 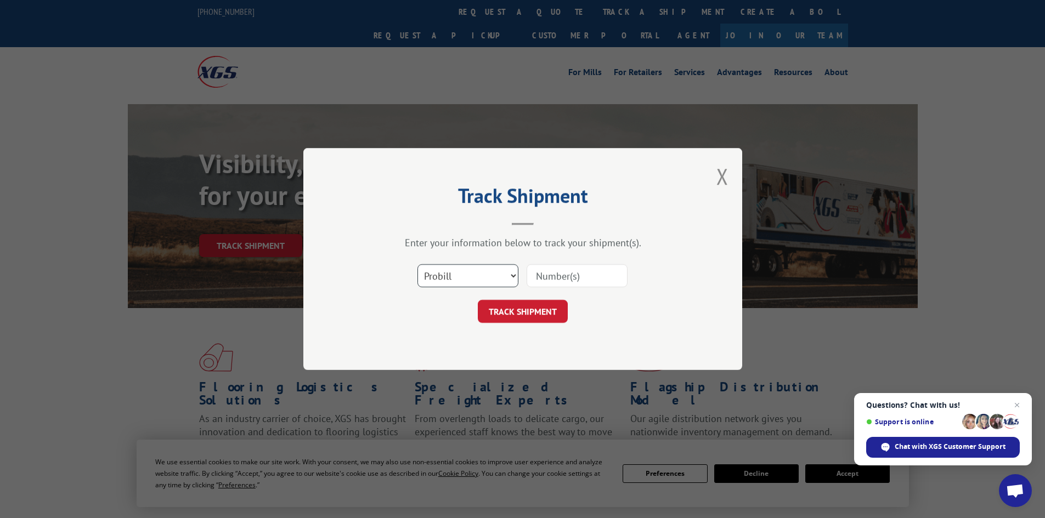 I want to click on div: Enter your information below to track your shipment(s)., so click(x=523, y=242).